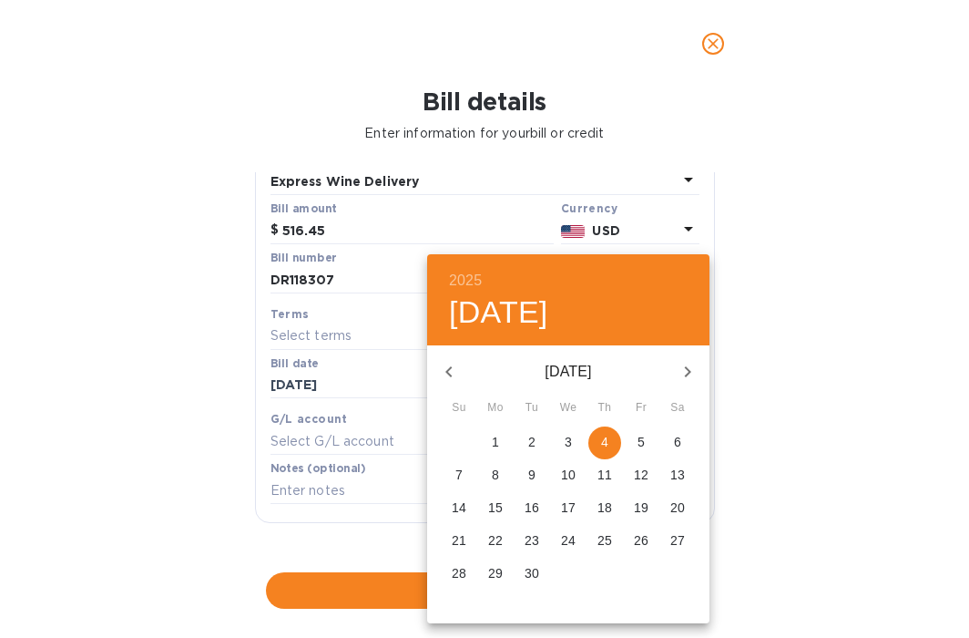 This screenshot has height=638, width=969. What do you see at coordinates (532, 476) in the screenshot?
I see `button: 9` at bounding box center [532, 476].